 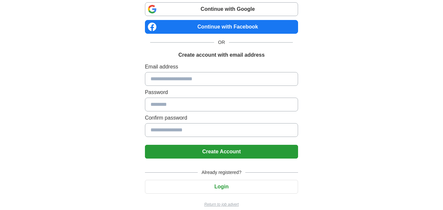 What do you see at coordinates (221, 9) in the screenshot?
I see `a: Continue with Google` at bounding box center [221, 9].